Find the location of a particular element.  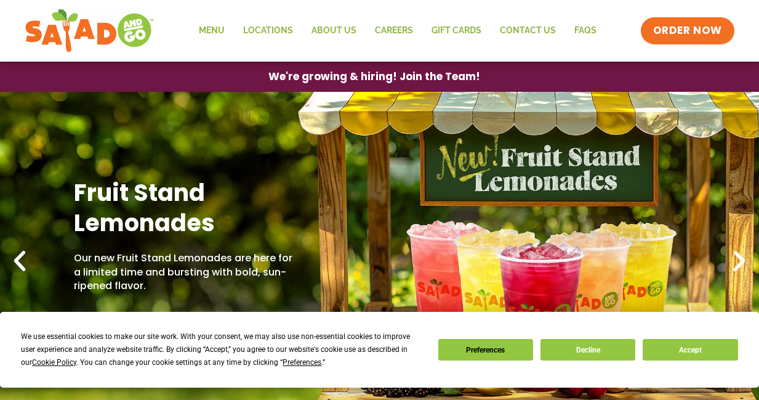

span: Preferences is located at coordinates (302, 362).